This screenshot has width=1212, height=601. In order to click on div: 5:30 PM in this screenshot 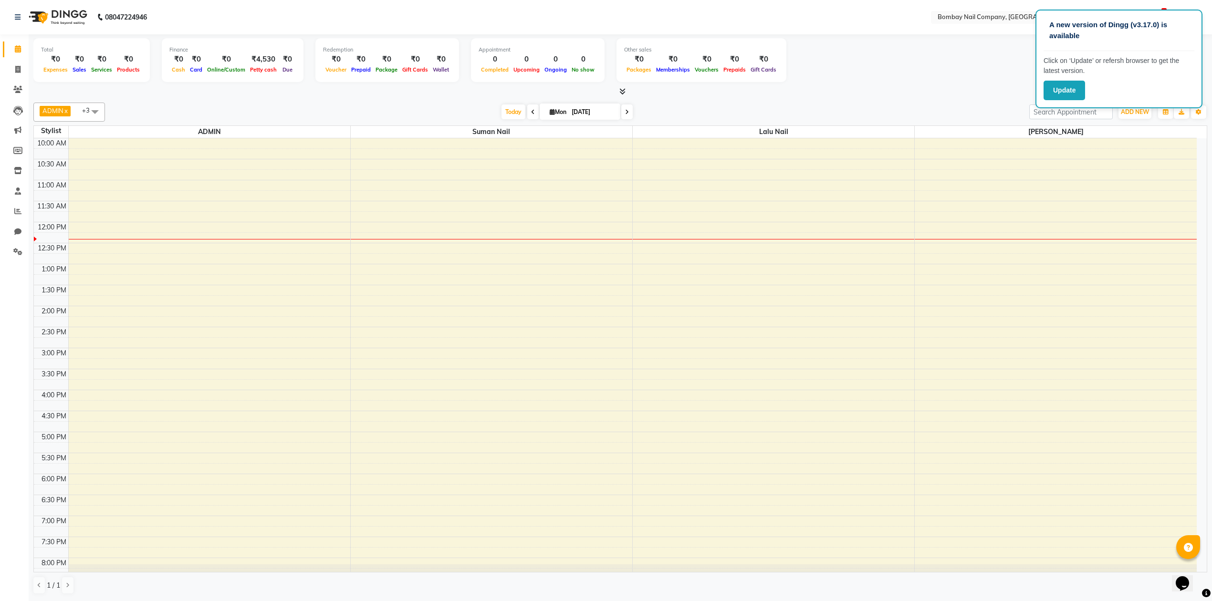, I will do `click(54, 458)`.